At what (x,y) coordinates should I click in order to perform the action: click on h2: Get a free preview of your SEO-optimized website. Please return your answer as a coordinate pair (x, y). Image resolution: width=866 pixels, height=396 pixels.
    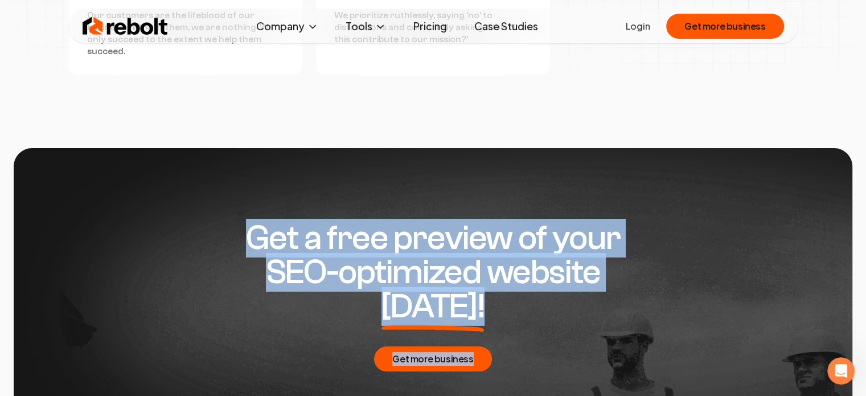
    Looking at the image, I should click on (433, 272).